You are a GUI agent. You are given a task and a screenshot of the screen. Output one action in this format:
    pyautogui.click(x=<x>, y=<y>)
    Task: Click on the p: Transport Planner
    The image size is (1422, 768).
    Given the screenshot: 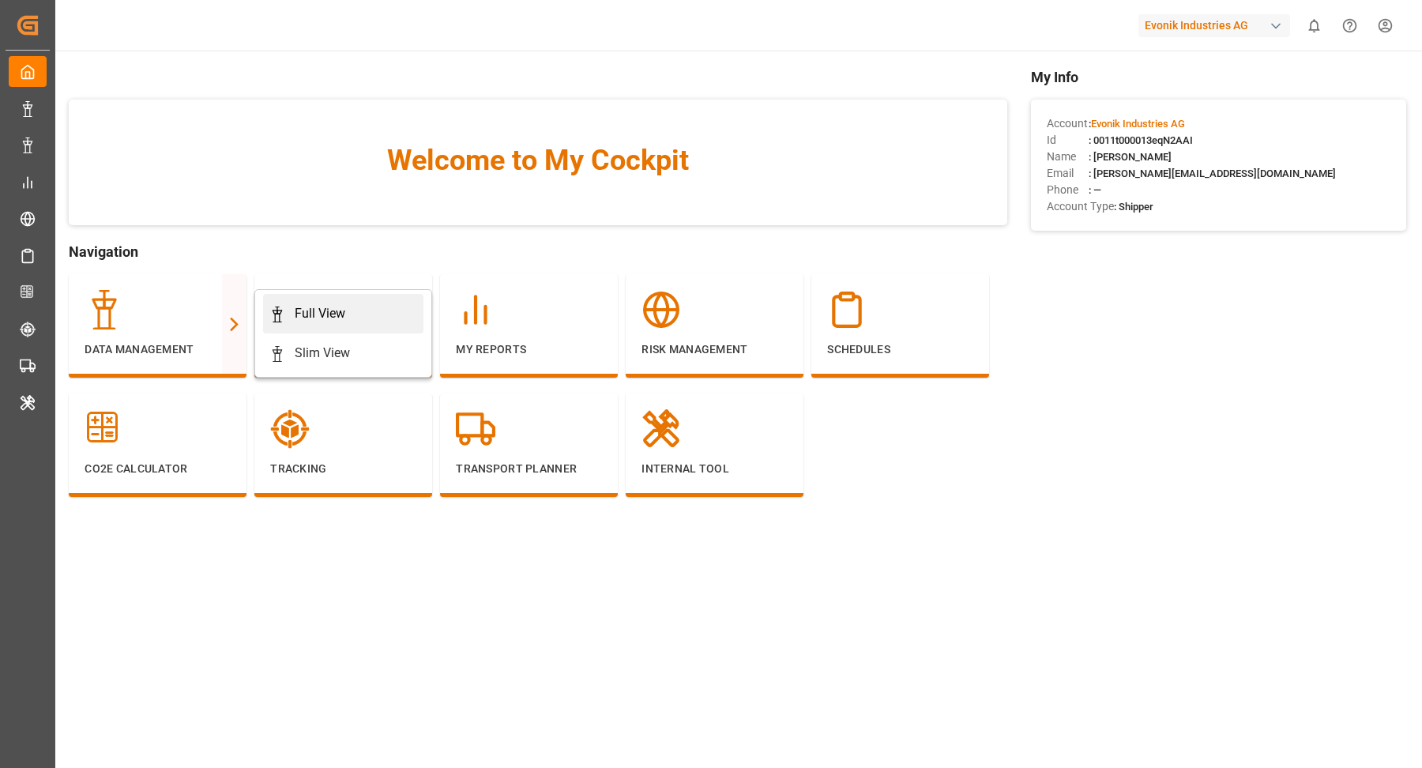 What is the action you would take?
    pyautogui.click(x=529, y=469)
    